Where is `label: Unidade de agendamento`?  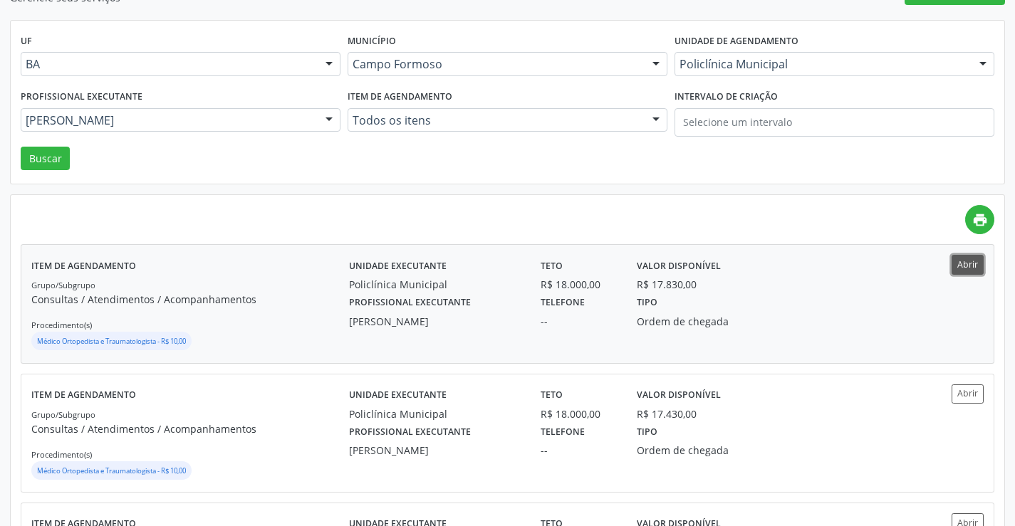
label: Unidade de agendamento is located at coordinates (736, 41).